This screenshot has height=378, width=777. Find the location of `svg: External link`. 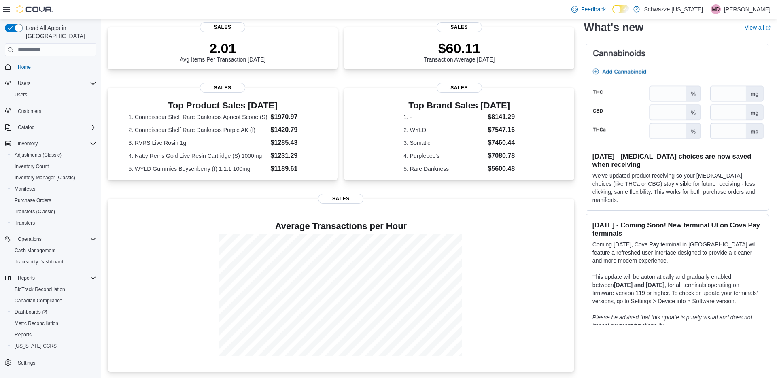

svg: External link is located at coordinates (769, 28).